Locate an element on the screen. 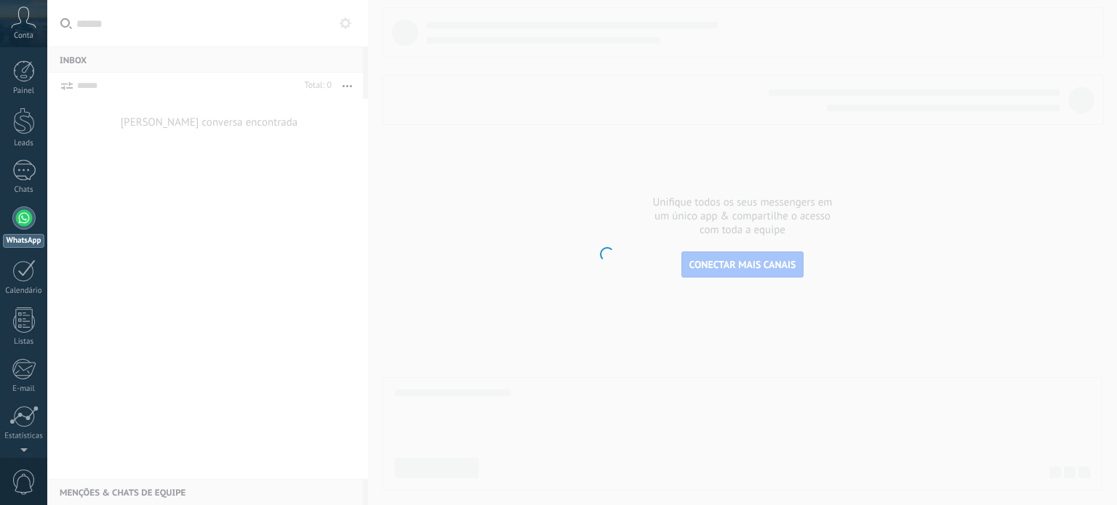 The image size is (1117, 505). span: Conta is located at coordinates (23, 36).